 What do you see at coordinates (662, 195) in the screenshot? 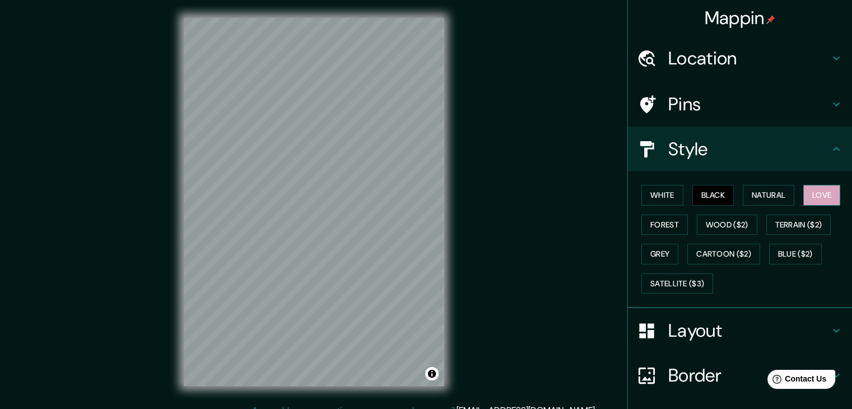
I see `button: White` at bounding box center [662, 195].